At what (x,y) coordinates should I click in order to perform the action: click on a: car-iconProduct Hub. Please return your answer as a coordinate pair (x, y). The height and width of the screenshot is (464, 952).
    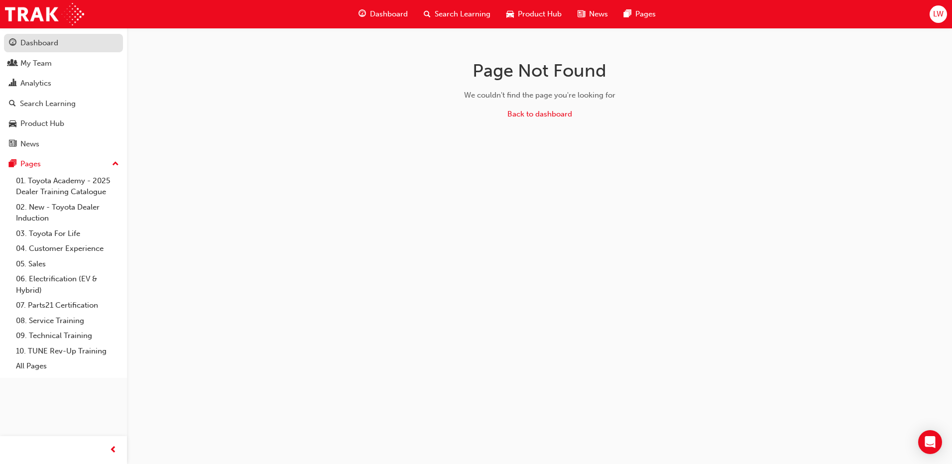
    Looking at the image, I should click on (534, 14).